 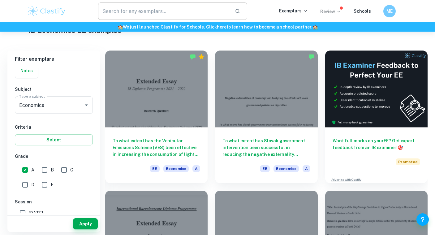 What do you see at coordinates (423, 219) in the screenshot?
I see `button: Help and Feedback` at bounding box center [423, 219].